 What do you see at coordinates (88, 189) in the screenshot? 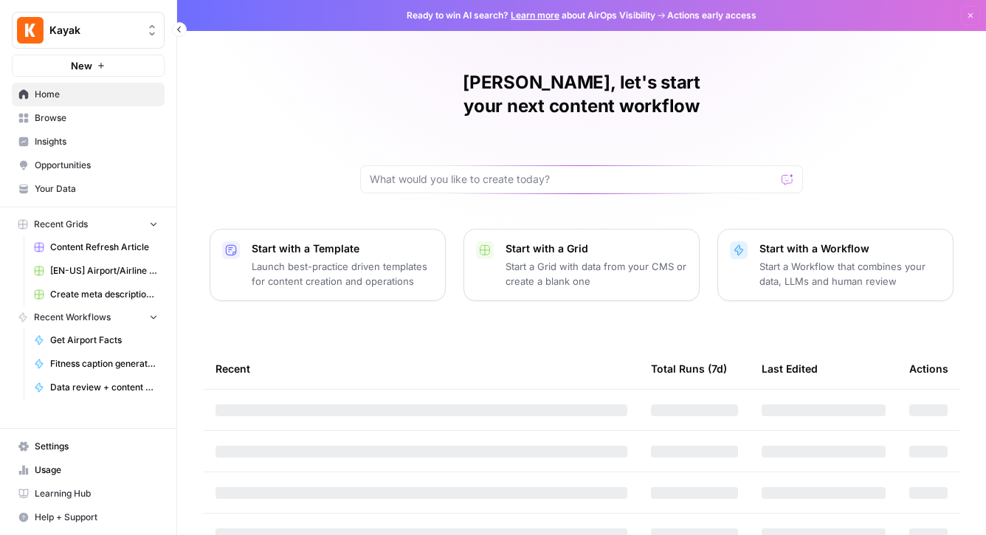
I see `a: Your Data` at bounding box center [88, 189].